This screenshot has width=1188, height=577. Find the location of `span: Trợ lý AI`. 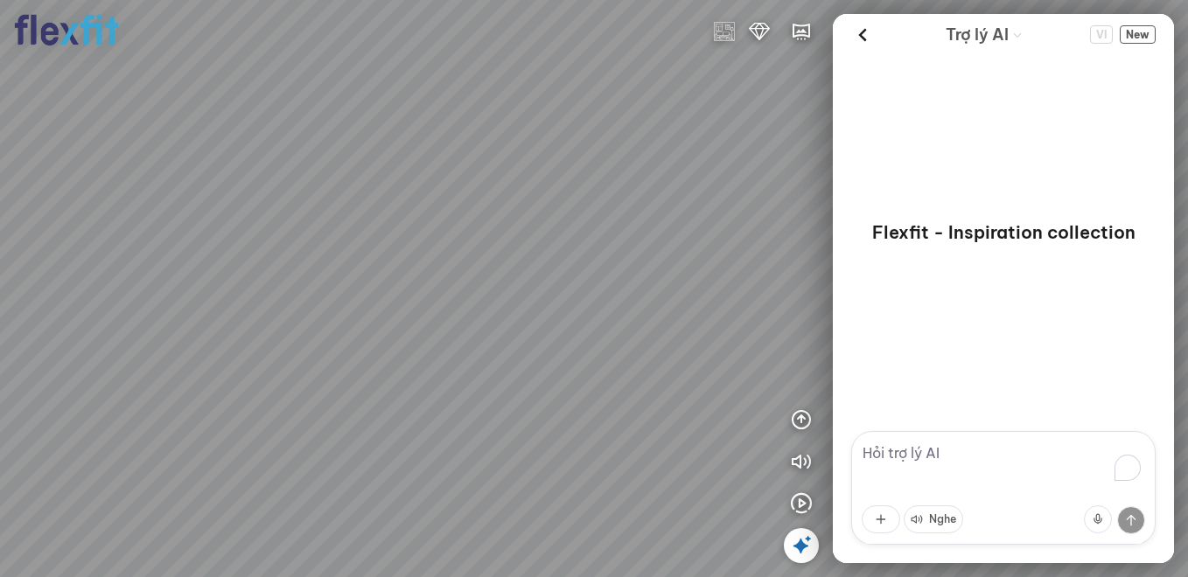

span: Trợ lý AI is located at coordinates (977, 35).